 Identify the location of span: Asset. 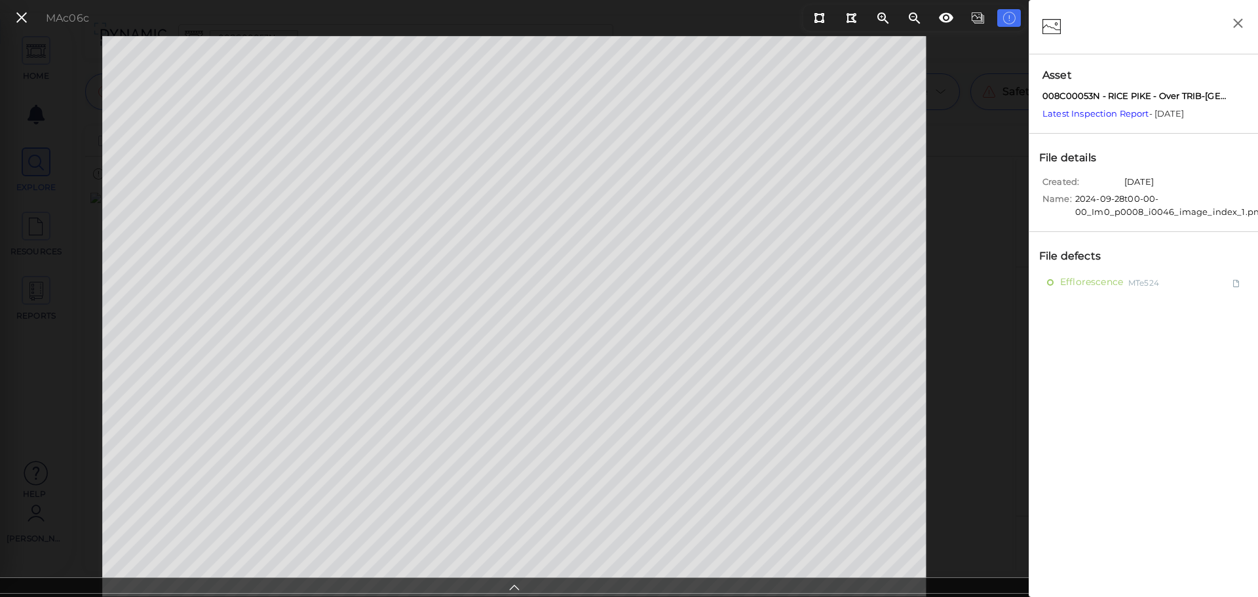
(1144, 75).